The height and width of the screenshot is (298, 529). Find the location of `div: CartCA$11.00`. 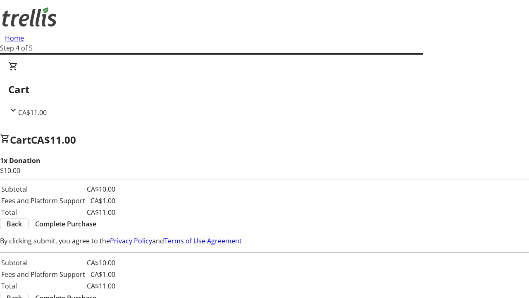

div: CartCA$11.00 is located at coordinates (265, 89).